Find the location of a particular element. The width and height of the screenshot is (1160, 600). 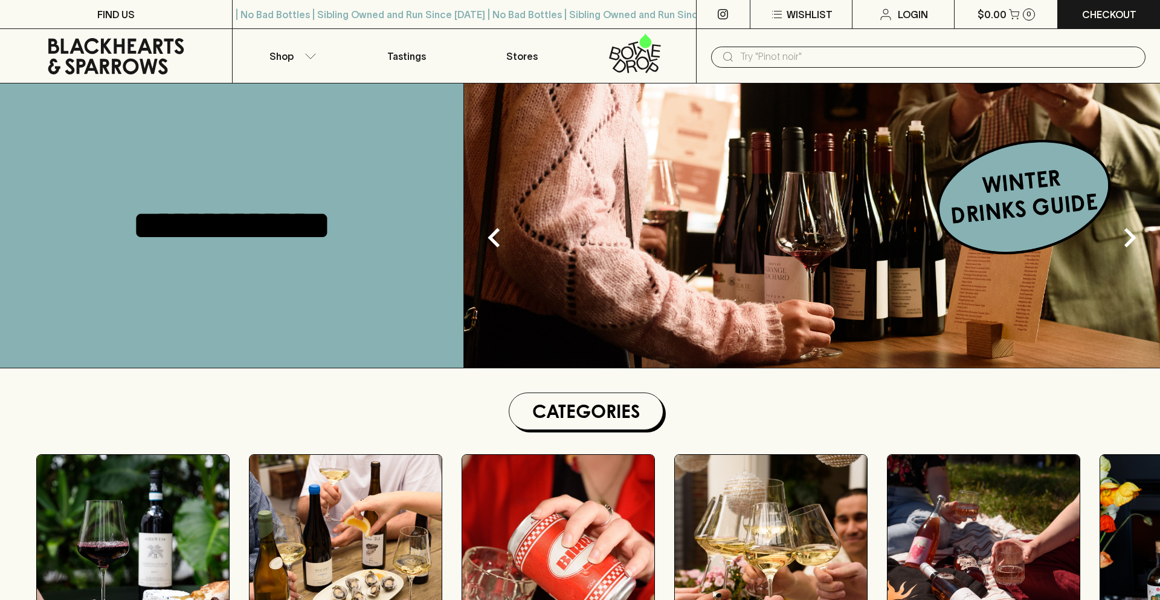

img: optimise is located at coordinates (812, 225).